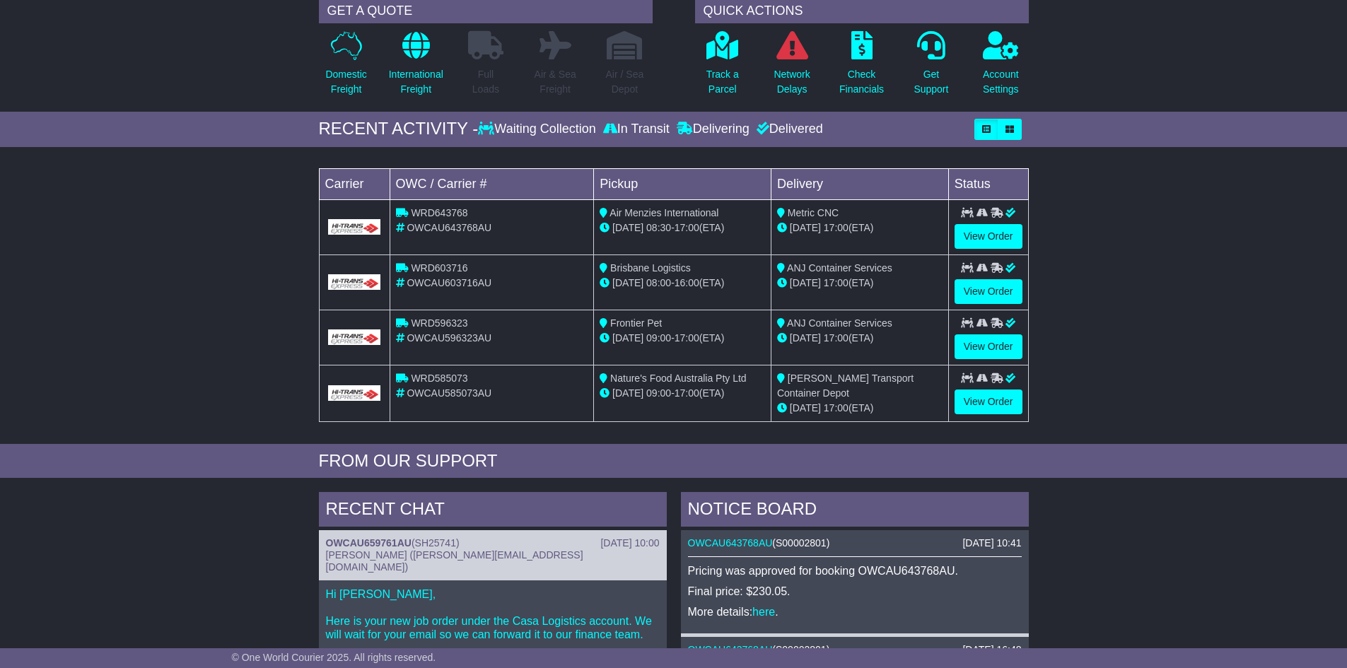 The image size is (1347, 668). What do you see at coordinates (636, 323) in the screenshot?
I see `span: Frontier Pet` at bounding box center [636, 323].